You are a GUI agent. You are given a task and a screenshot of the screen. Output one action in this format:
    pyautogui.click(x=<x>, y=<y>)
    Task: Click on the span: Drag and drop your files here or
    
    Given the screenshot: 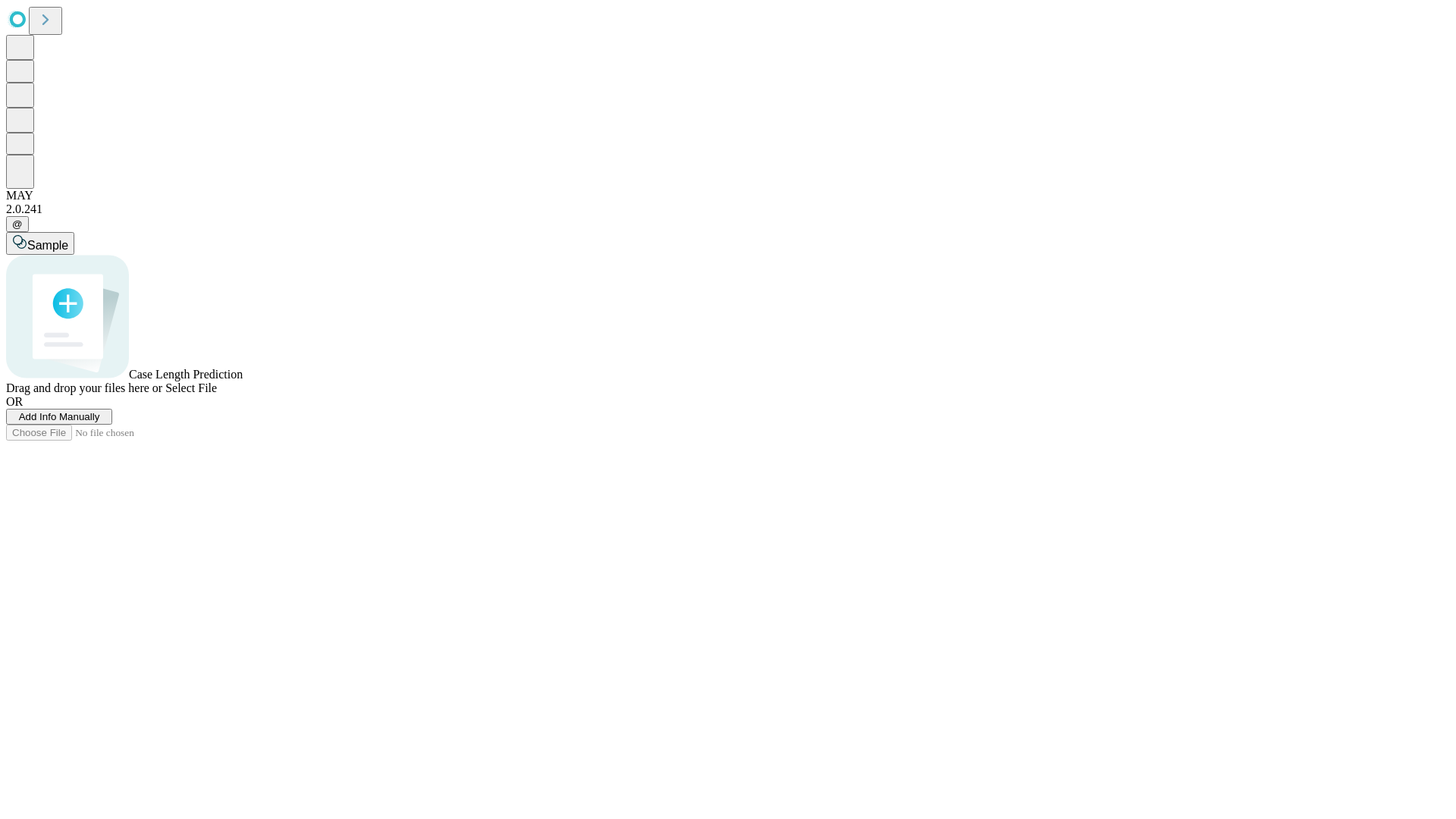 What is the action you would take?
    pyautogui.click(x=84, y=387)
    